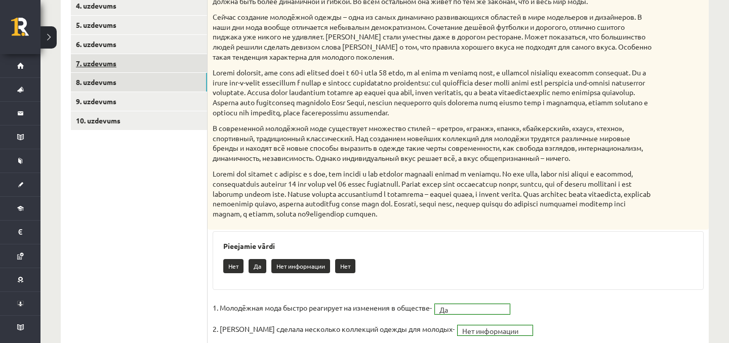  What do you see at coordinates (495, 330) in the screenshot?
I see `a: Нет информации` at bounding box center [495, 330].